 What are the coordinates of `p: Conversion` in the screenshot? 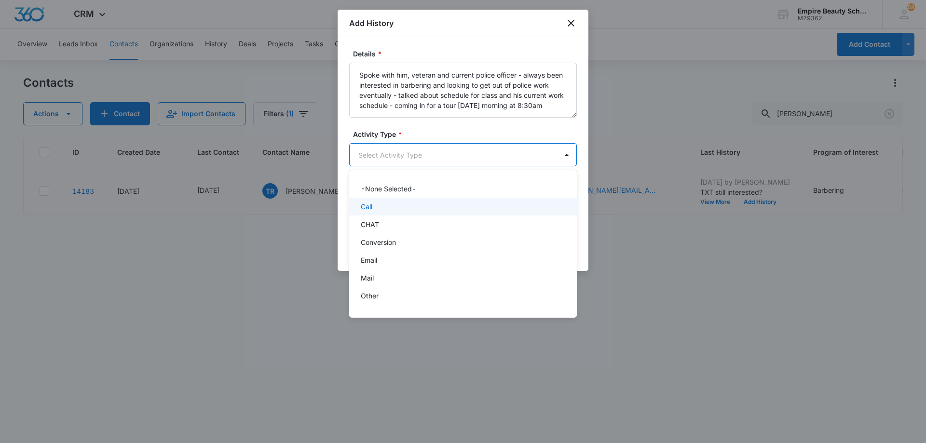 It's located at (378, 242).